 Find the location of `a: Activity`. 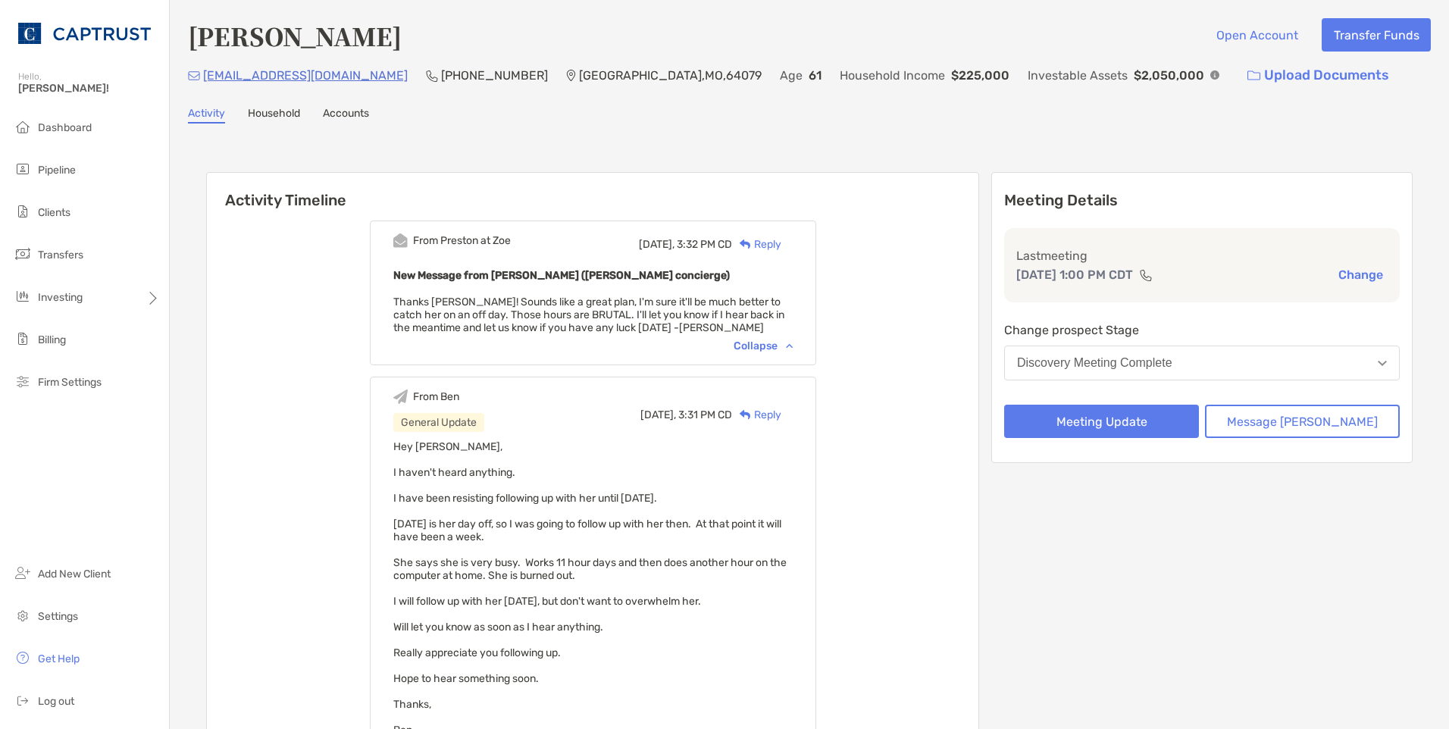

a: Activity is located at coordinates (206, 115).